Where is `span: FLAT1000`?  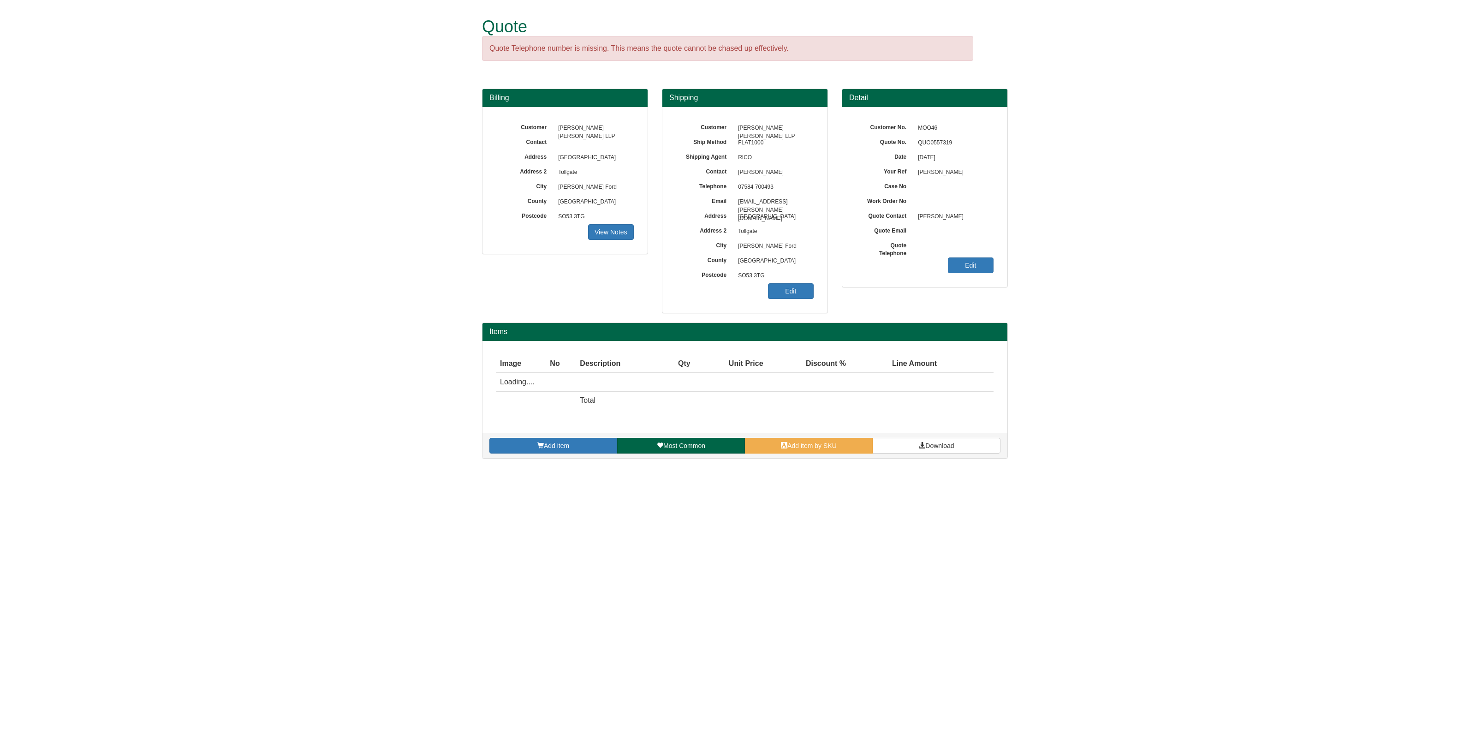 span: FLAT1000 is located at coordinates (773, 143).